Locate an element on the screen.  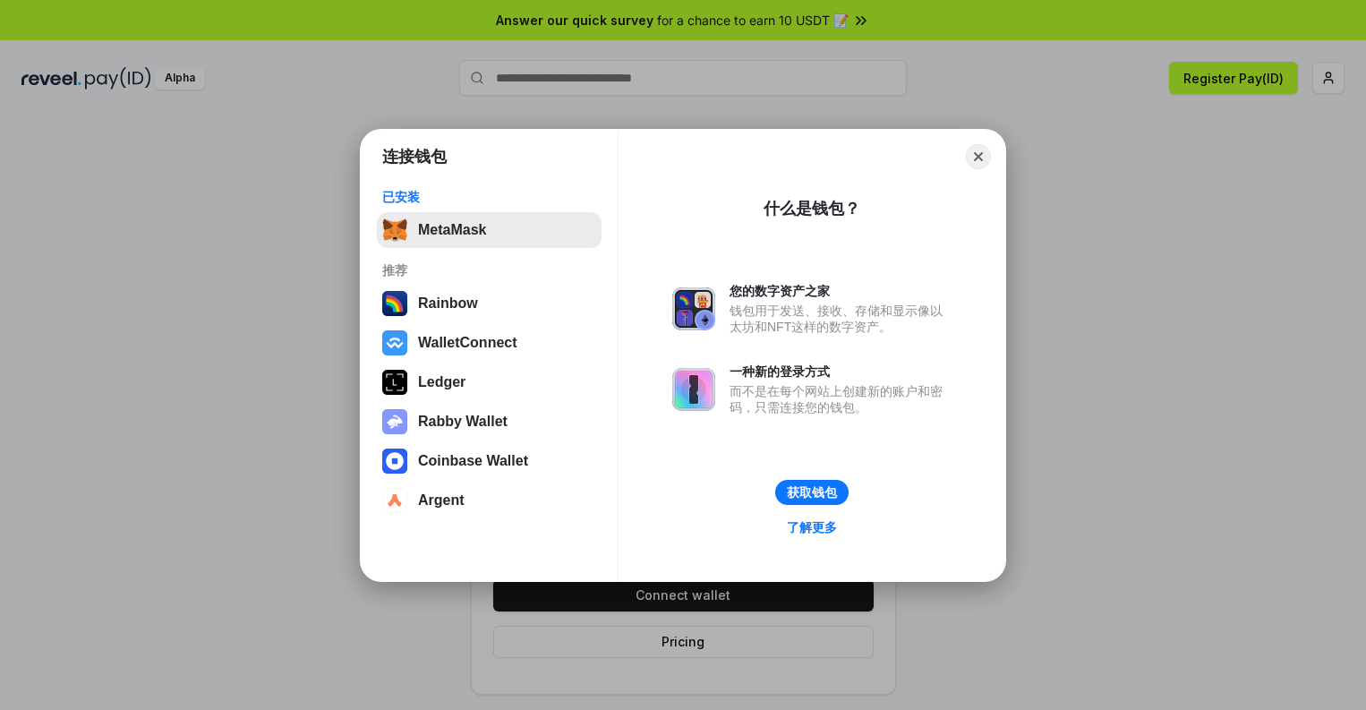
button: Ledger is located at coordinates (489, 382).